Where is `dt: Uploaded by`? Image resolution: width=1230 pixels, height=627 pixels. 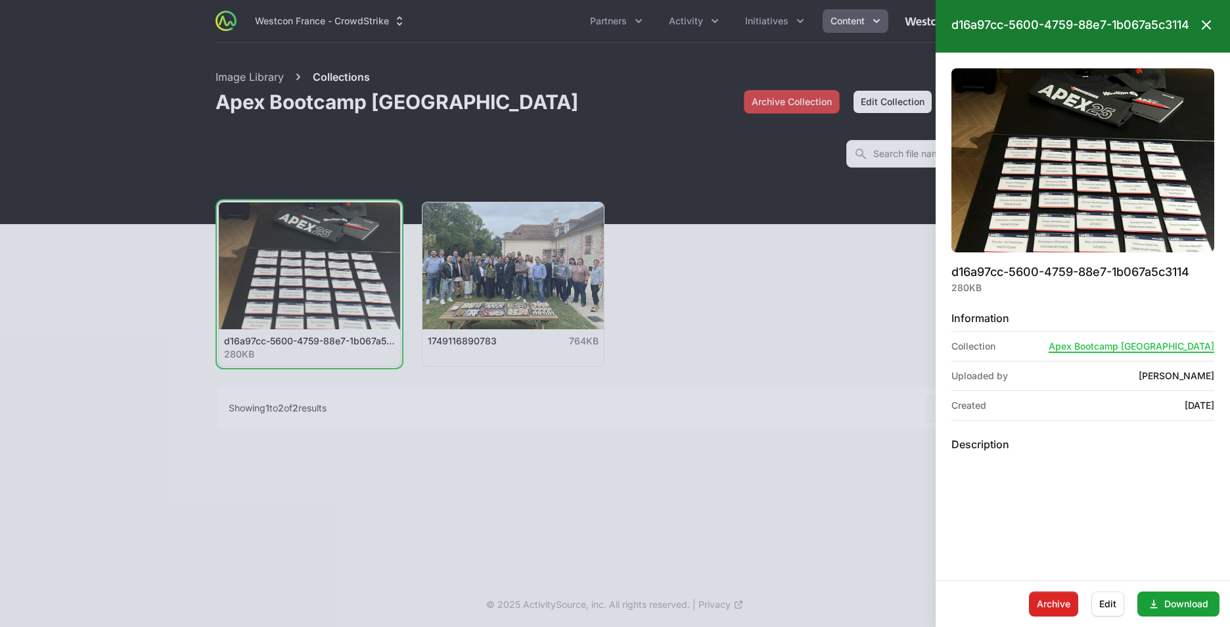 dt: Uploaded by is located at coordinates (980, 376).